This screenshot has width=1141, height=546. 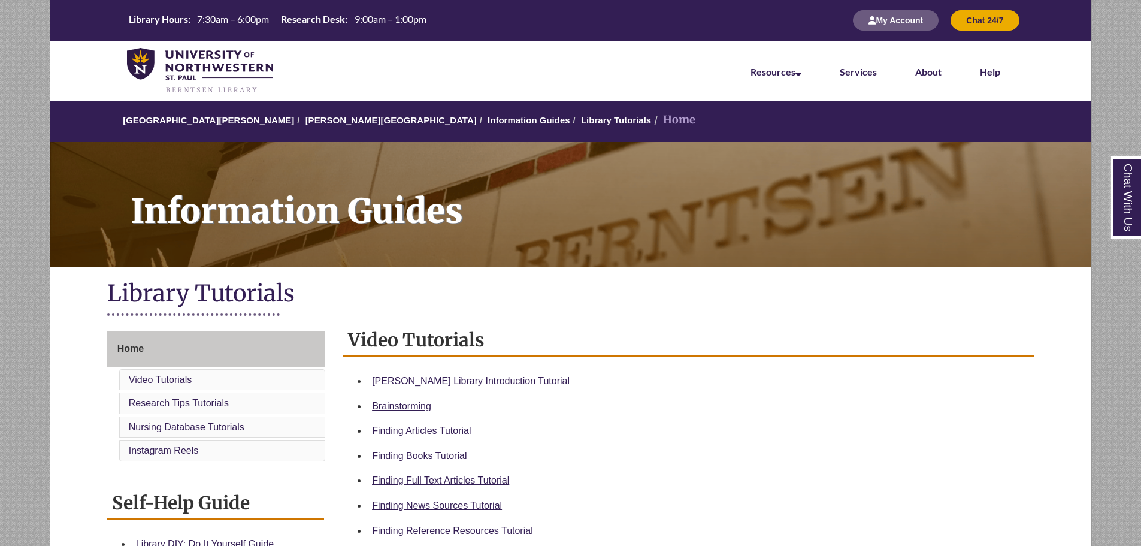 I want to click on a: Library Tutorials, so click(x=616, y=120).